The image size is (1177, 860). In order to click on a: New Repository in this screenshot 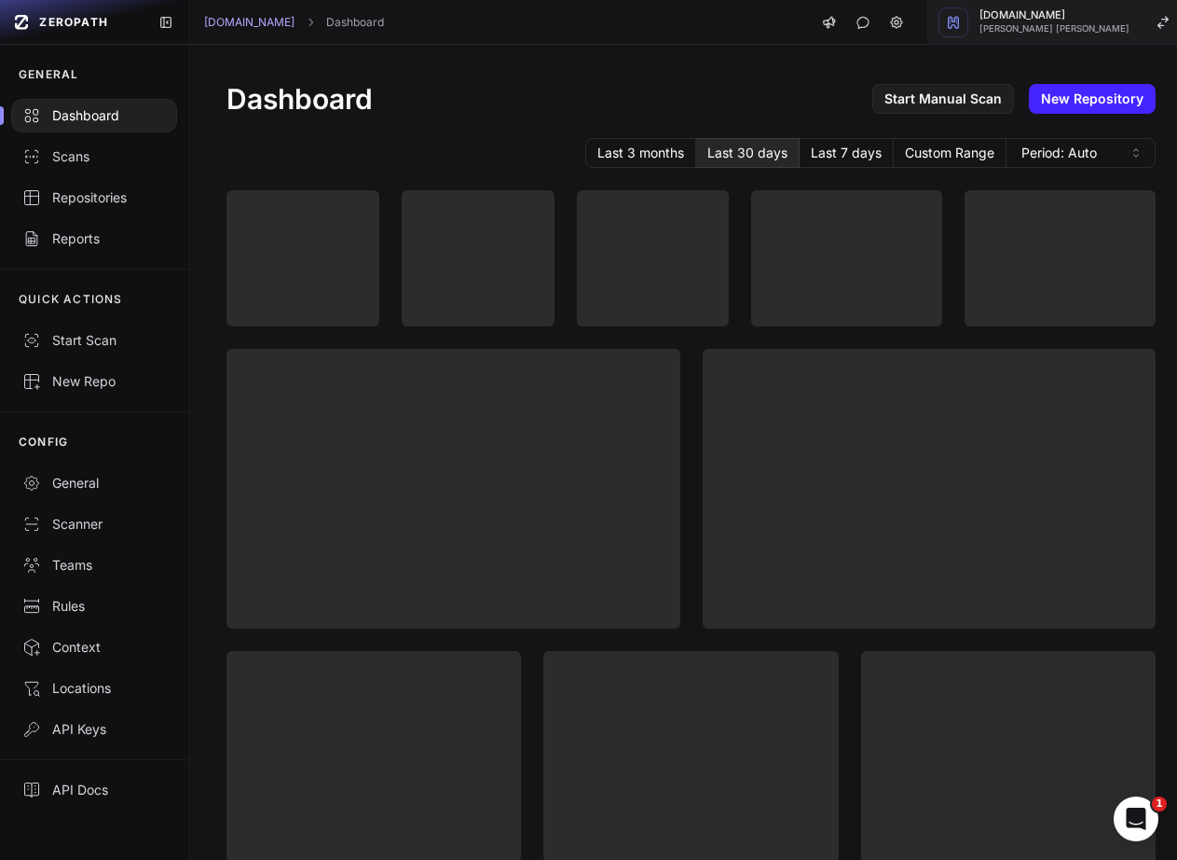, I will do `click(1093, 99)`.